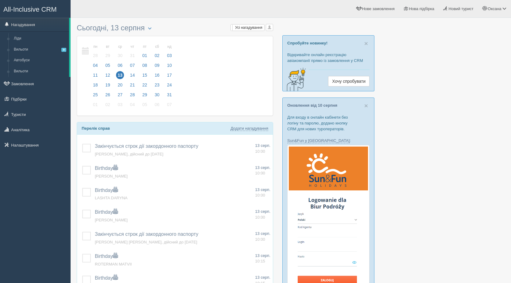  What do you see at coordinates (108, 77) in the screenshot?
I see `a: 12` at bounding box center [108, 77].